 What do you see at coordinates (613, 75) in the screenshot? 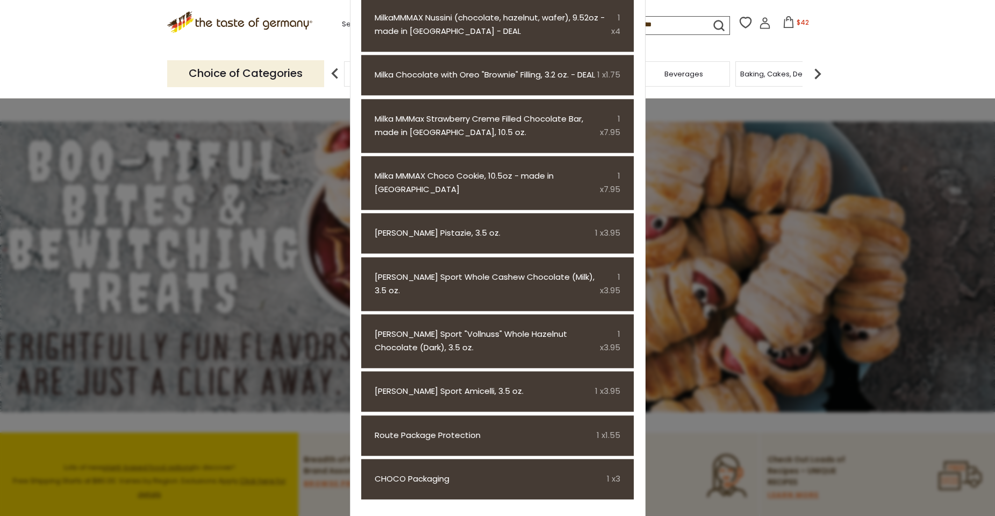
I see `span: 1.75` at bounding box center [613, 75].